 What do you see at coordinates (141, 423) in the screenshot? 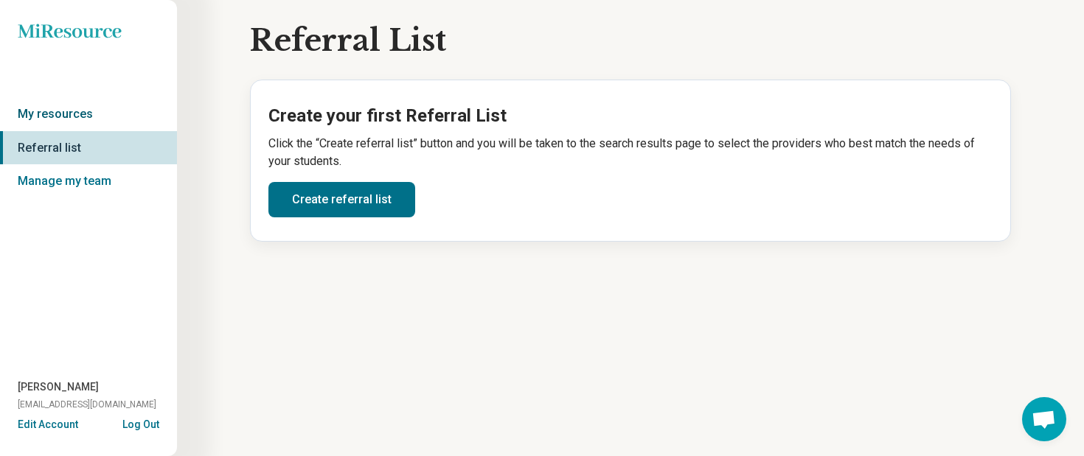
I see `button: Log Out` at bounding box center [141, 423].